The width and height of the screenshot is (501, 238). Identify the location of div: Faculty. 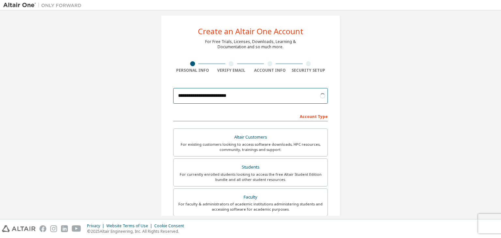
(250, 197).